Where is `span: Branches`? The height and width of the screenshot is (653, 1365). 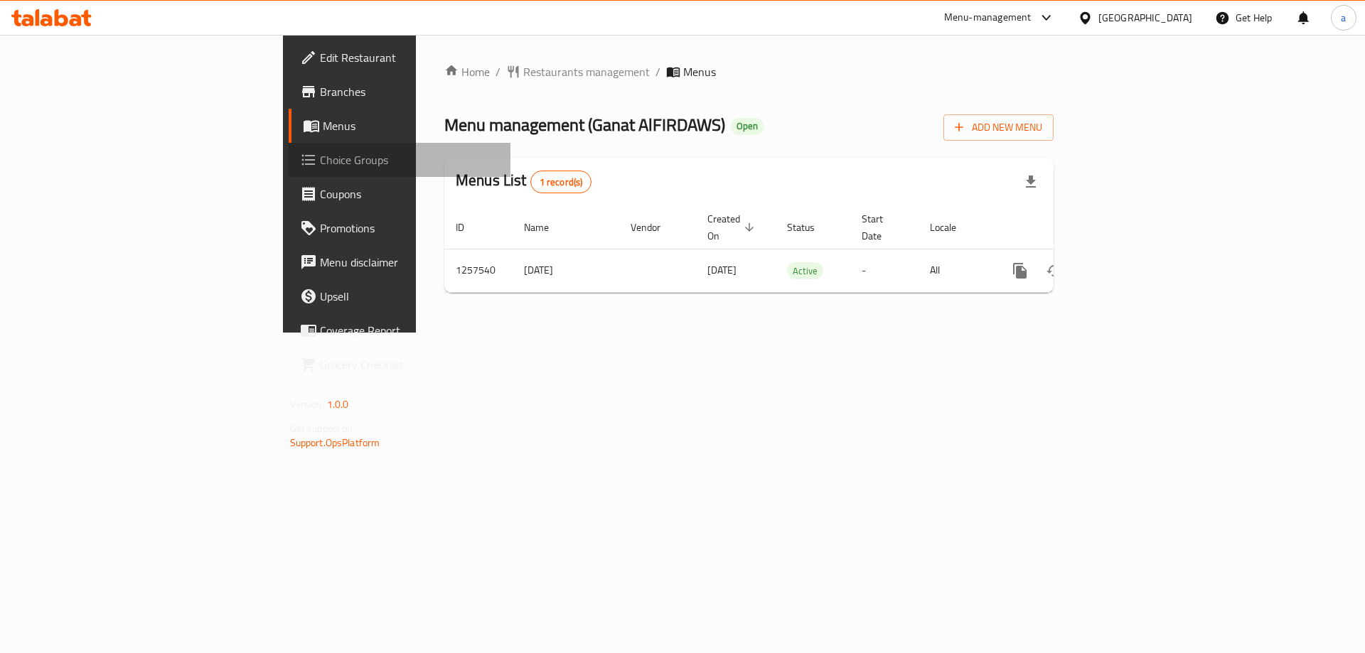
span: Branches is located at coordinates (410, 92).